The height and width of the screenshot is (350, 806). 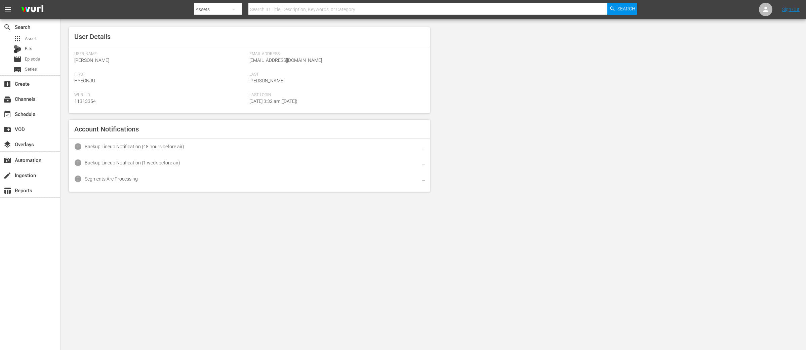 I want to click on img: ans4CAIJ8jUAAAAAAAAAAAAAAAAAAAAAAAAgQb4GAAAAAAAAAAAAAAAAAAAAAAAAJMjXAAAAAAAAAAAAAAAAAAAAAAAAgAT5G..., so click(x=32, y=9).